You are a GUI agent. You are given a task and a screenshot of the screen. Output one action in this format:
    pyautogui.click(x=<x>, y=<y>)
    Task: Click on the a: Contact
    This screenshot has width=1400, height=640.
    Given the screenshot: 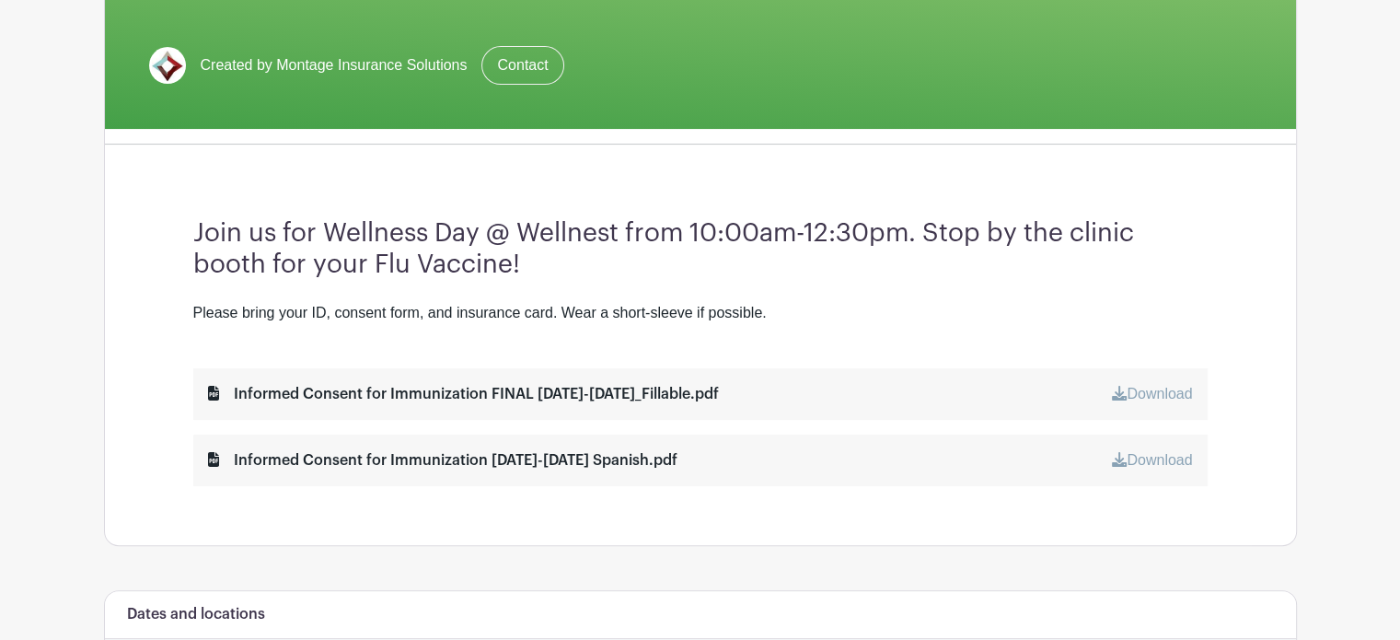 What is the action you would take?
    pyautogui.click(x=522, y=65)
    